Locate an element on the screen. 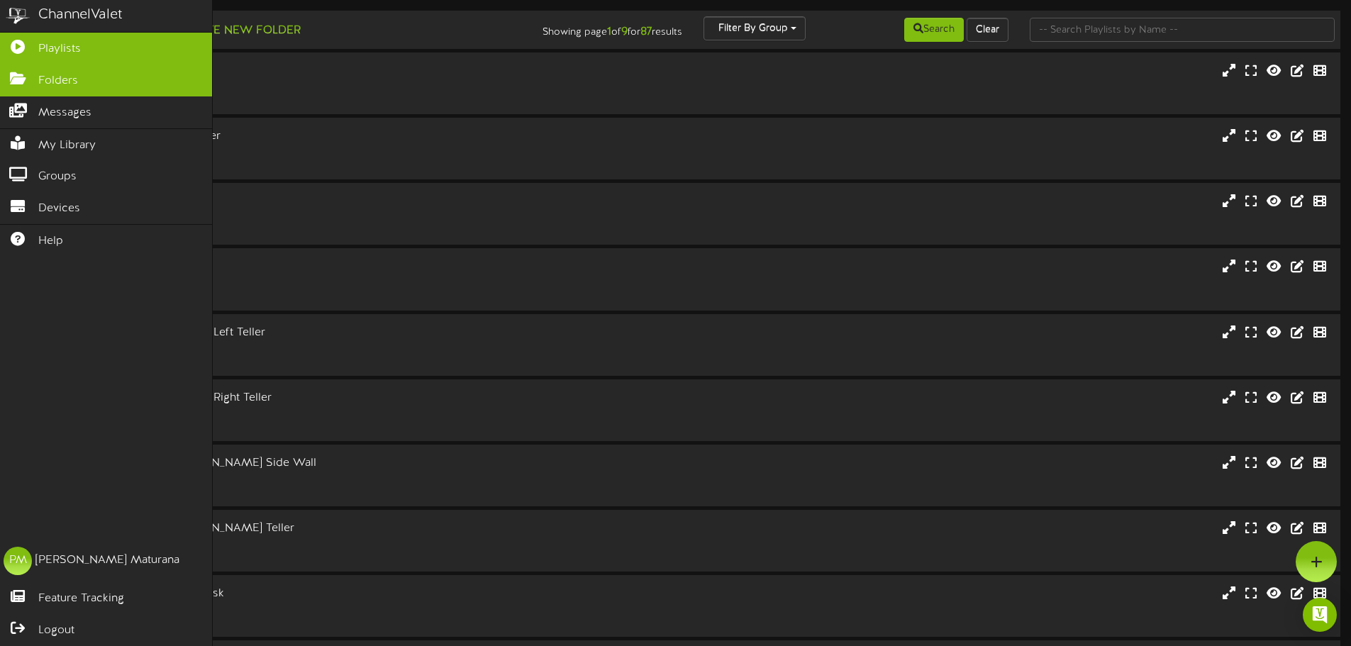 This screenshot has height=646, width=1351. span: Folders is located at coordinates (58, 81).